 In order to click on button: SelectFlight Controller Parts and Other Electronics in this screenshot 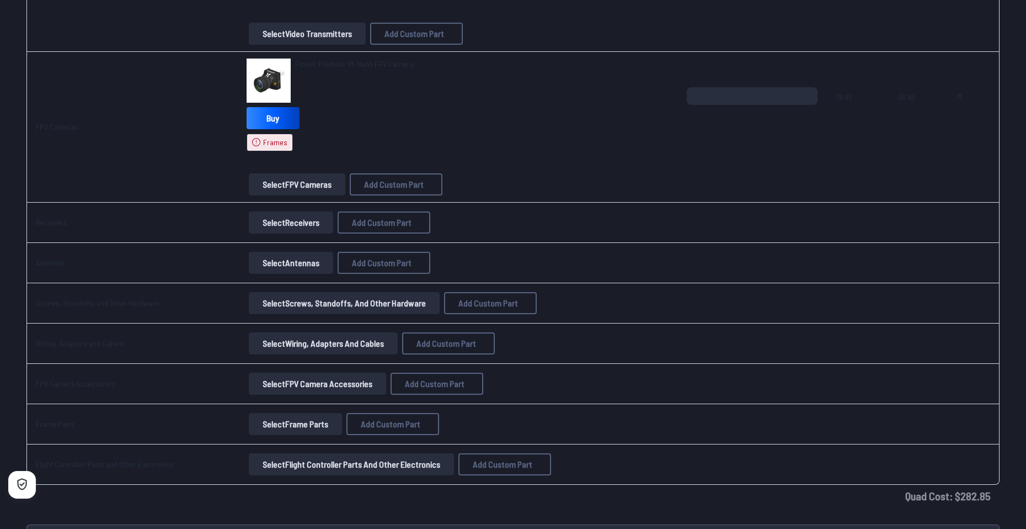, I will do `click(351, 464)`.